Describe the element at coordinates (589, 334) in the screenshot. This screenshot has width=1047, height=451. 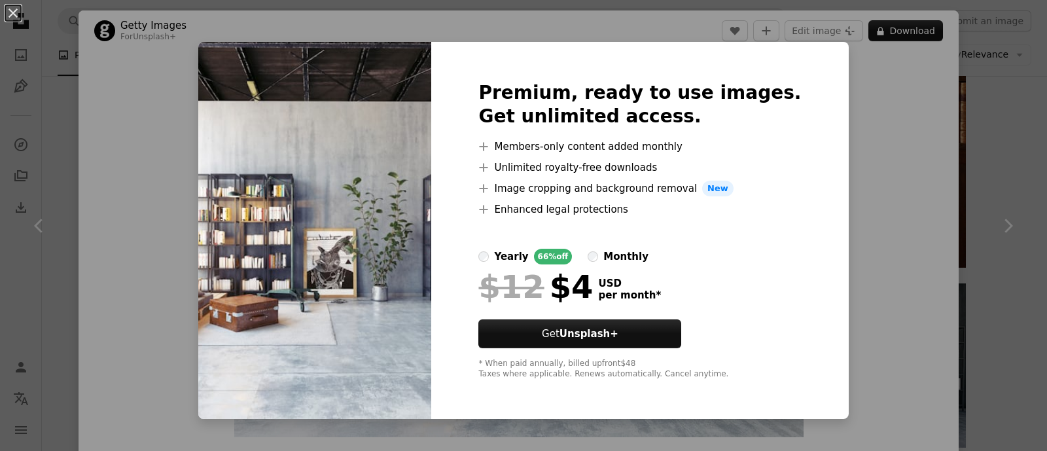
I see `strong: Unsplash+` at that location.